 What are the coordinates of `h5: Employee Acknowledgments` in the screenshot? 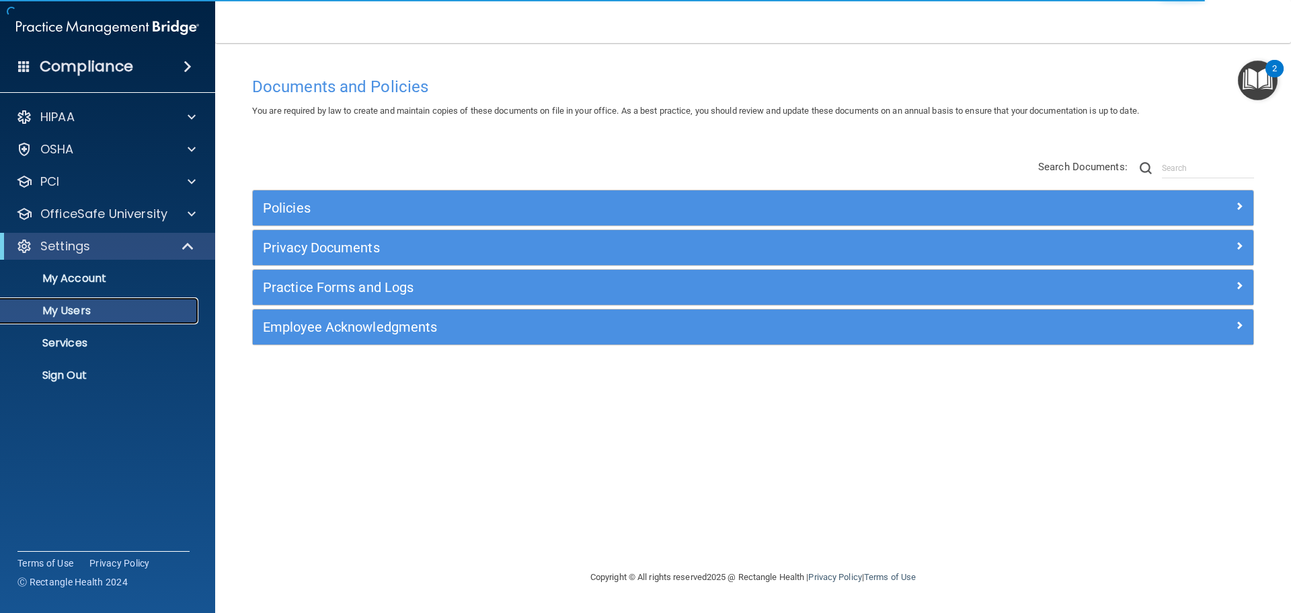 It's located at (628, 327).